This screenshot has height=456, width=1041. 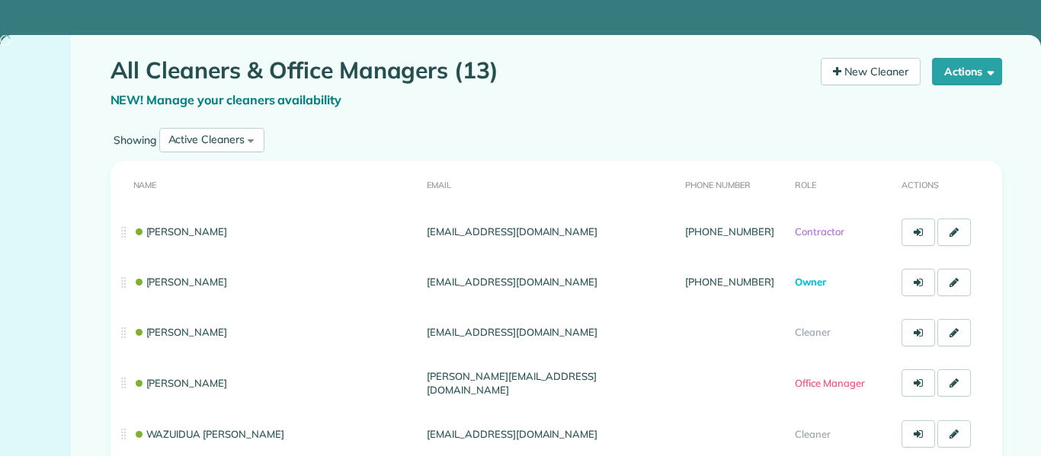 What do you see at coordinates (842, 184) in the screenshot?
I see `th: Role` at bounding box center [842, 184].